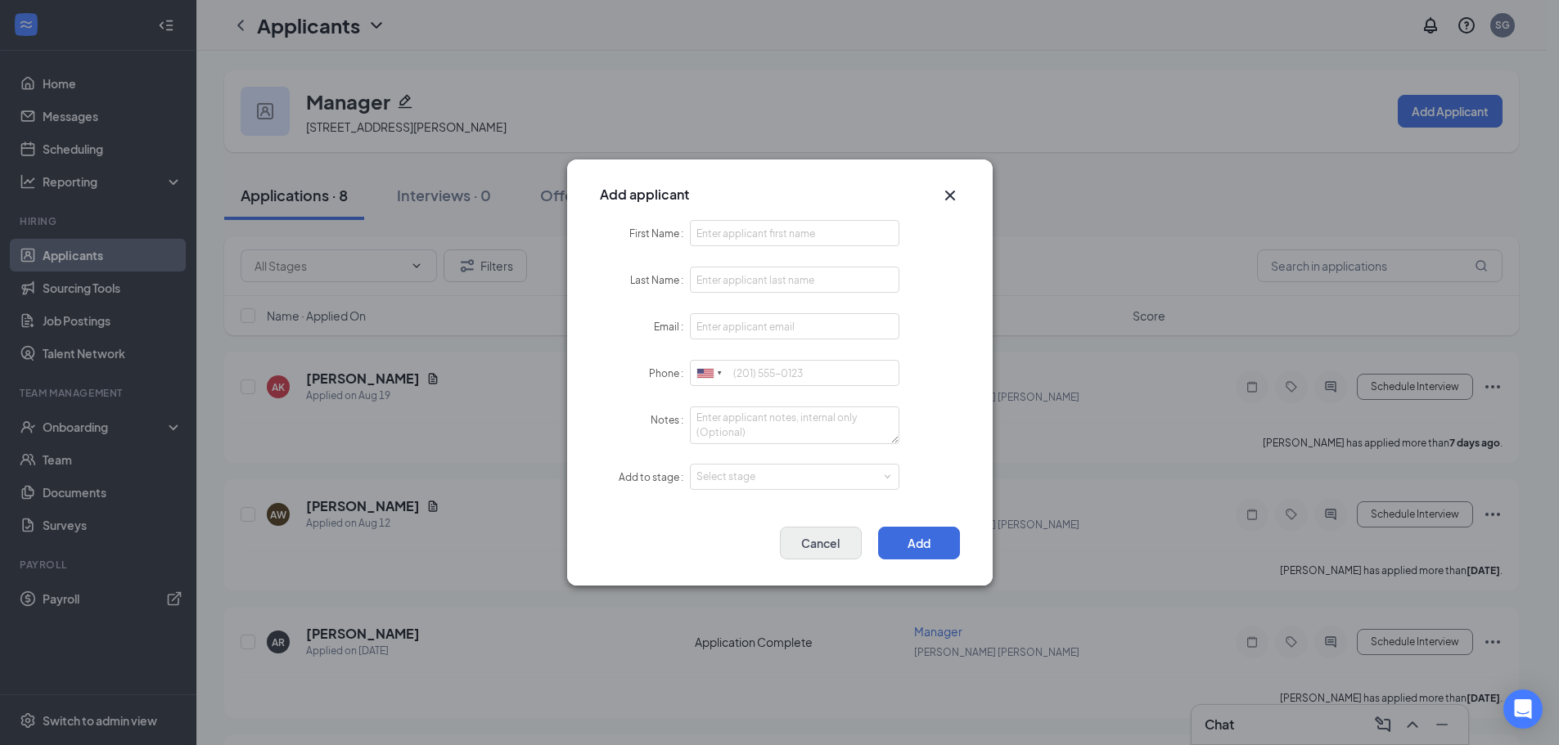  Describe the element at coordinates (654, 477) in the screenshot. I see `label: Add to stage` at that location.